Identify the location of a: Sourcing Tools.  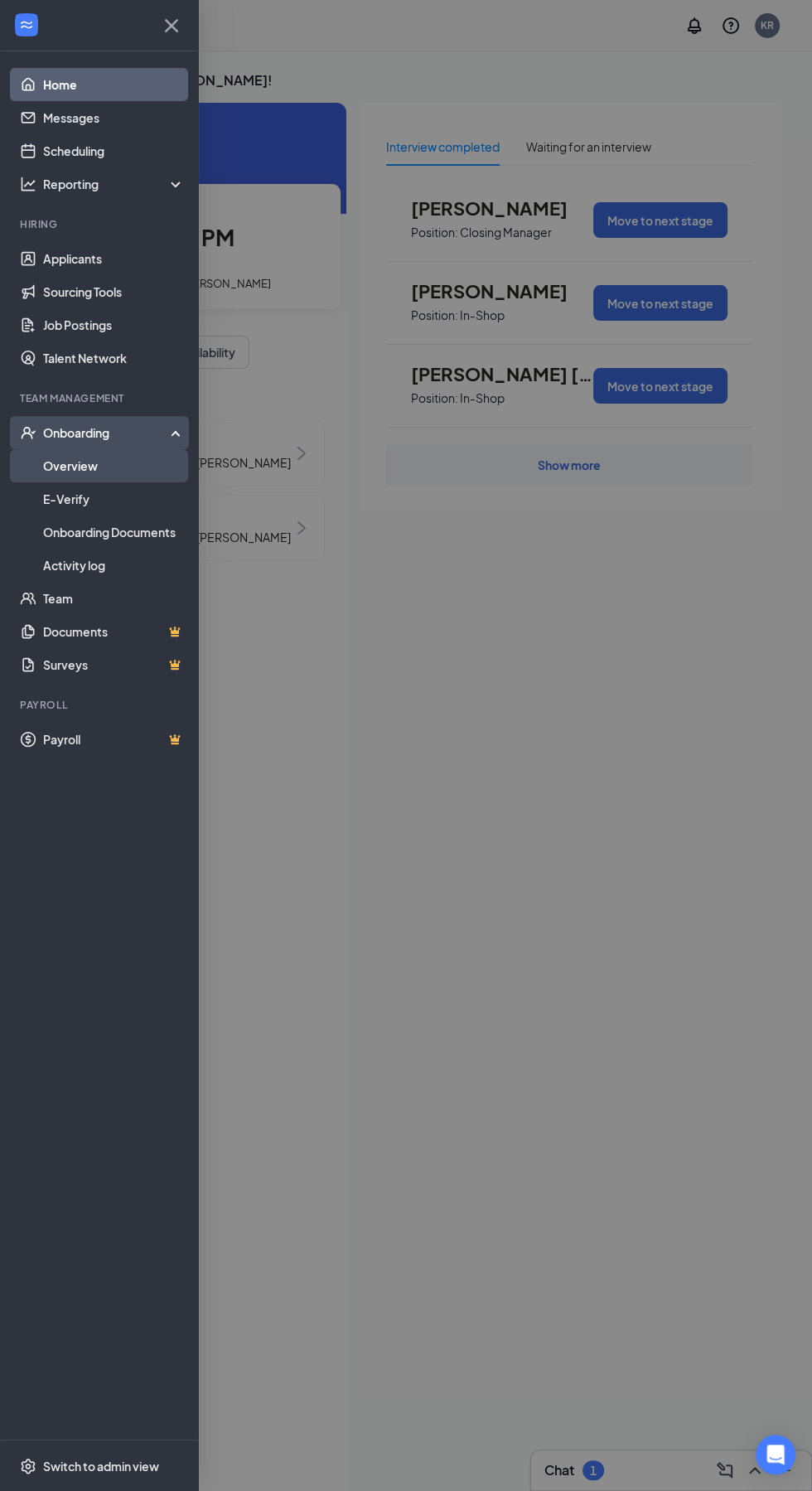
(113, 291).